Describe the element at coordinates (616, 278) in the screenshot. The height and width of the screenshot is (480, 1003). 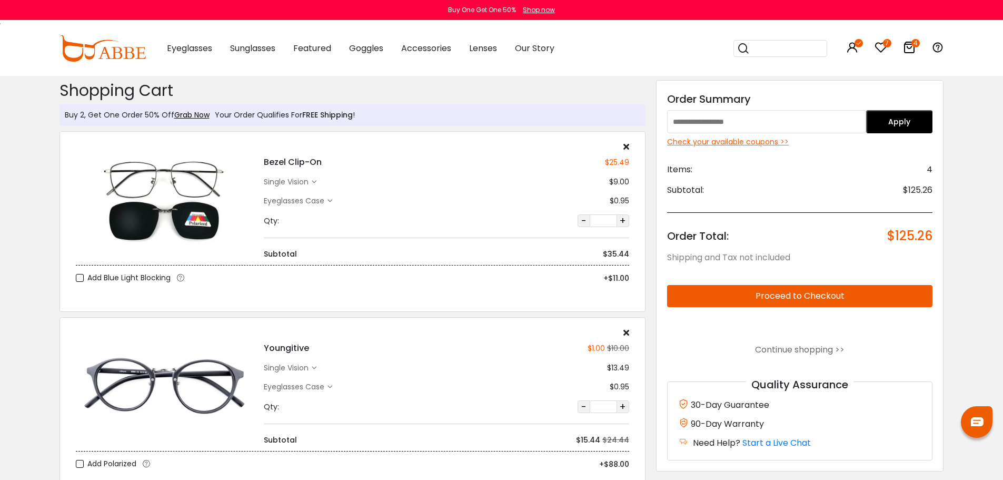
I see `span: +$11.00` at that location.